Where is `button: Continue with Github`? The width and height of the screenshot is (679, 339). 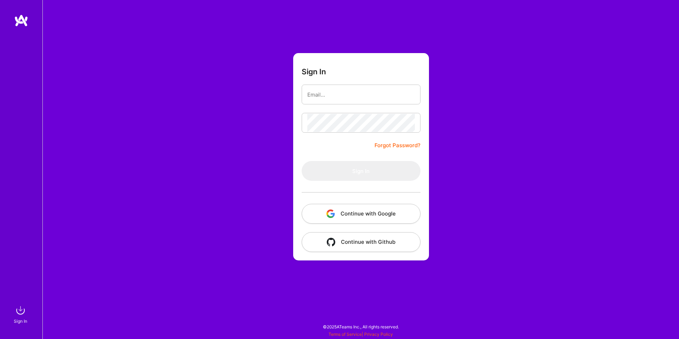
button: Continue with Github is located at coordinates (361, 242).